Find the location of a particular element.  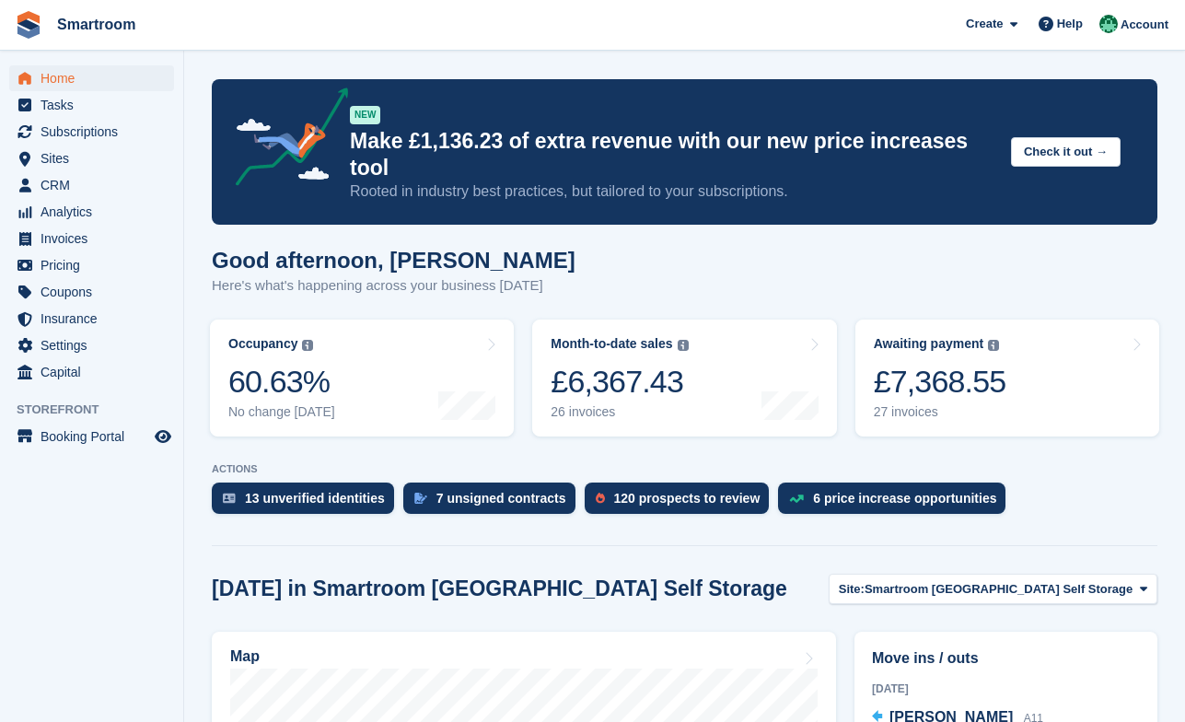

span: Settings is located at coordinates (96, 345).